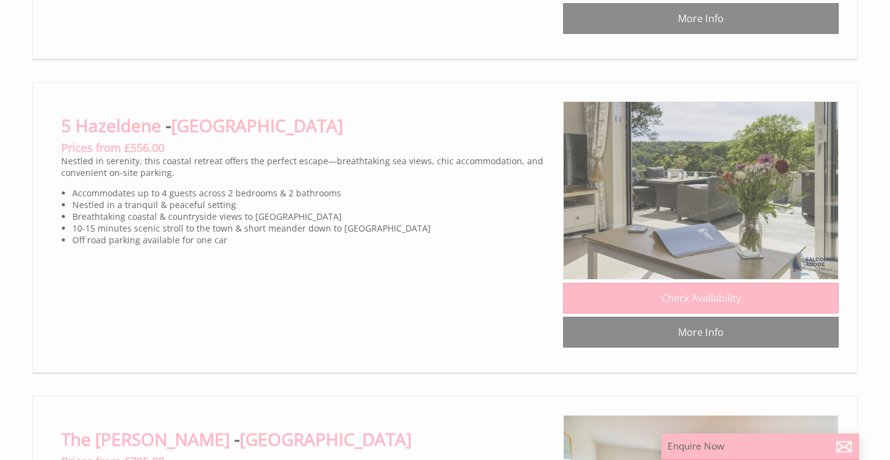 This screenshot has width=890, height=460. What do you see at coordinates (313, 240) in the screenshot?
I see `li: Off road parking available for one car` at bounding box center [313, 240].